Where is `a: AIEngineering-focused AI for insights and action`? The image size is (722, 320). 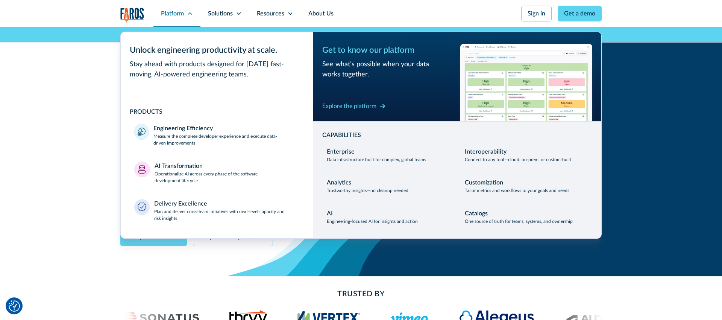 a: AIEngineering-focused AI for insights and action is located at coordinates (388, 217).